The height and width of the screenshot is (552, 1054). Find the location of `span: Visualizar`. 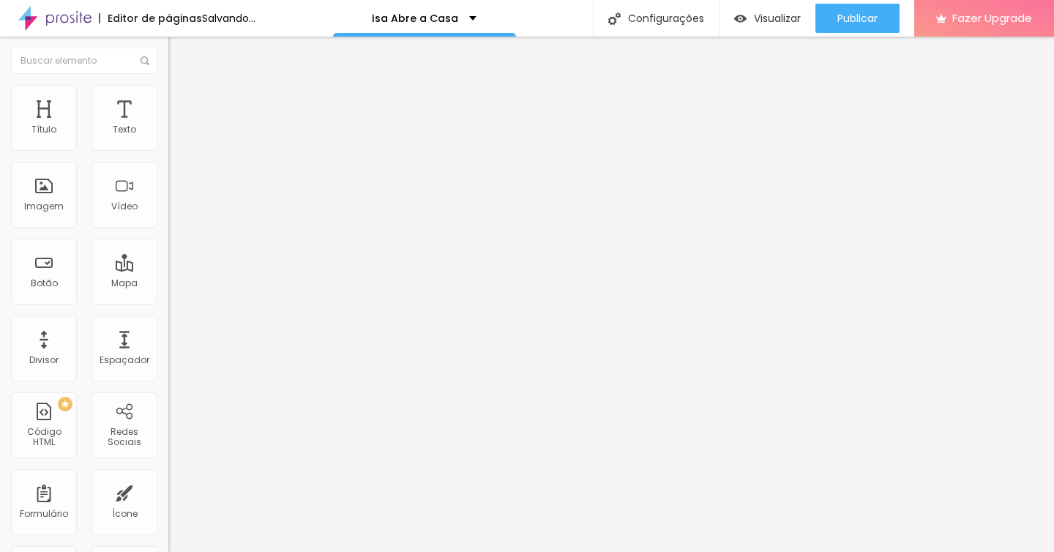

span: Visualizar is located at coordinates (777, 18).